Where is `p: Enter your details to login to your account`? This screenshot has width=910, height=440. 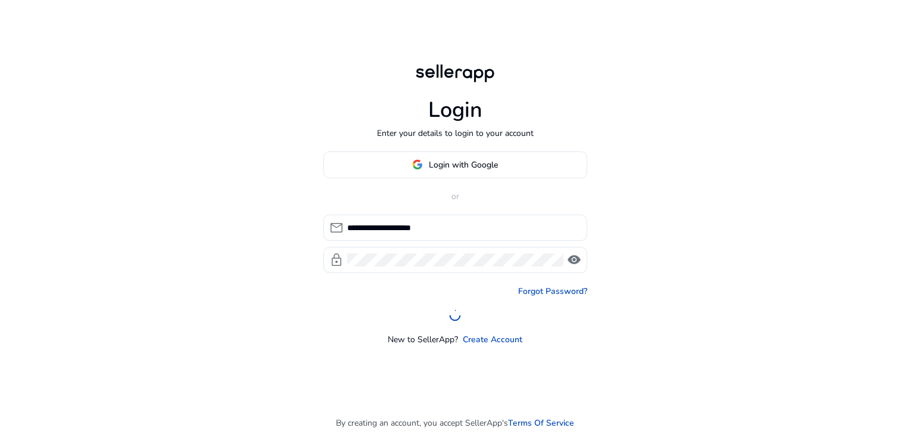
p: Enter your details to login to your account is located at coordinates (455, 133).